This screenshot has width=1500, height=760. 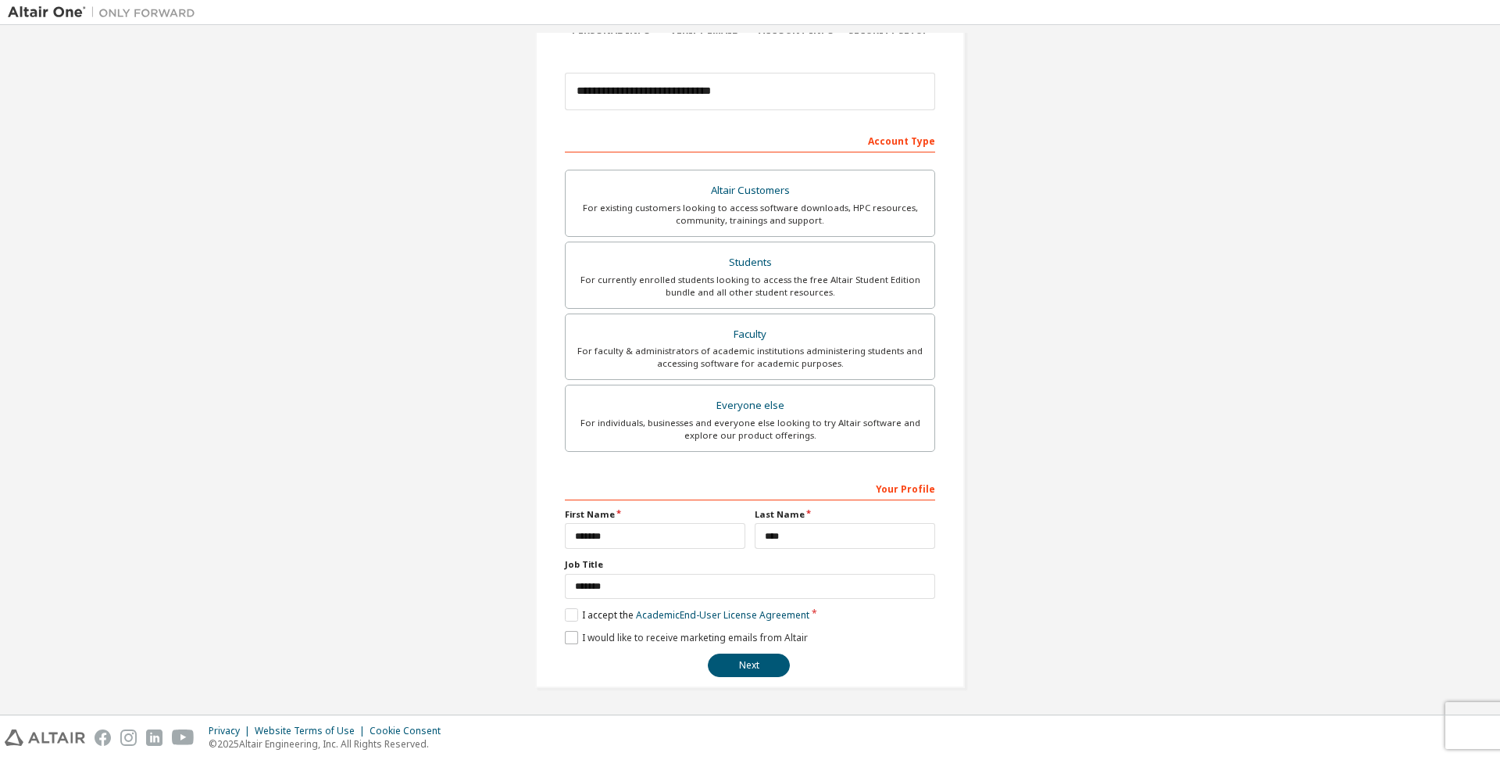 I want to click on div: For individuals, businesses and everyone else looking to try Altair software and explore our prod..., so click(x=750, y=429).